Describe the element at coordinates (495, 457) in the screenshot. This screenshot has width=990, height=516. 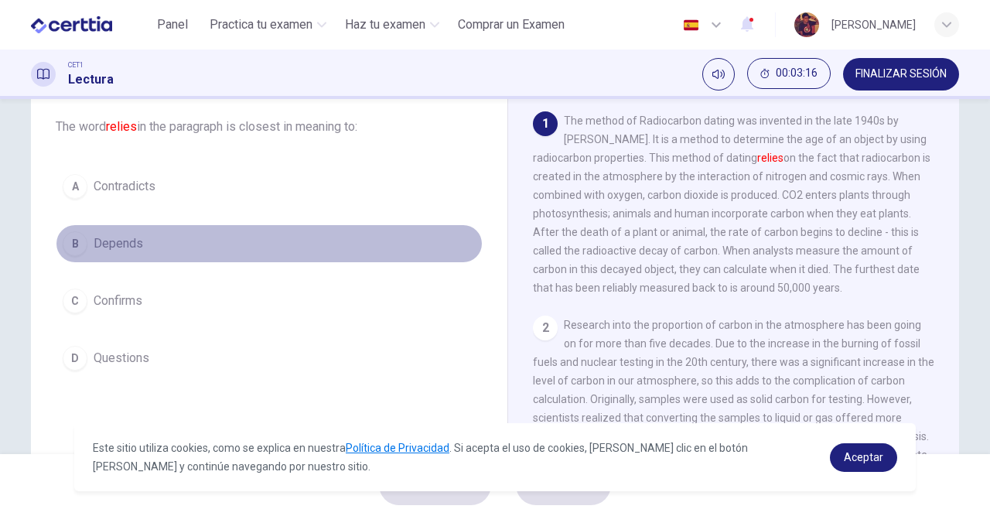
I see `div: cookieconsent` at that location.